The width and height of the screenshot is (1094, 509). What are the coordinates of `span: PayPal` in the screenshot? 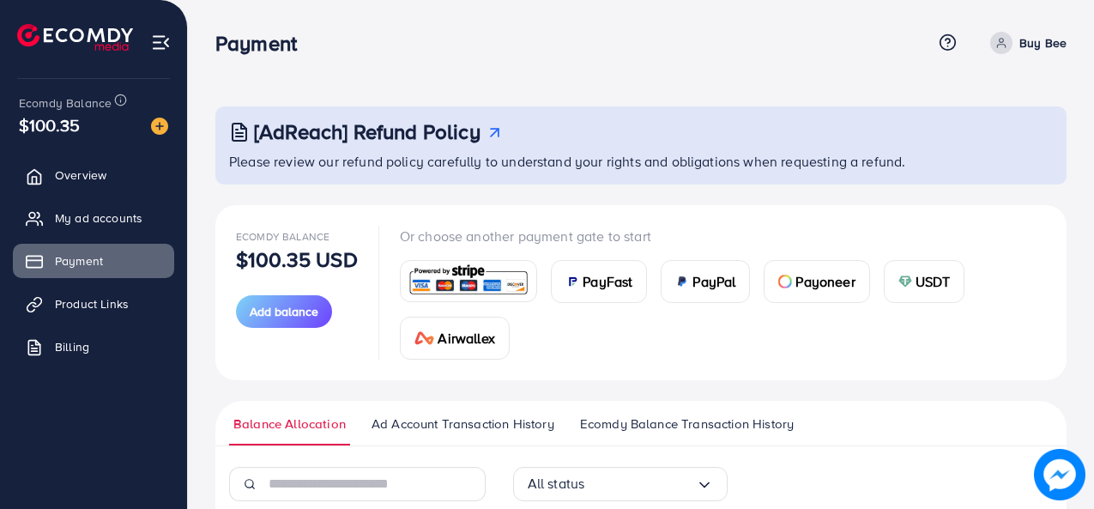 It's located at (714, 281).